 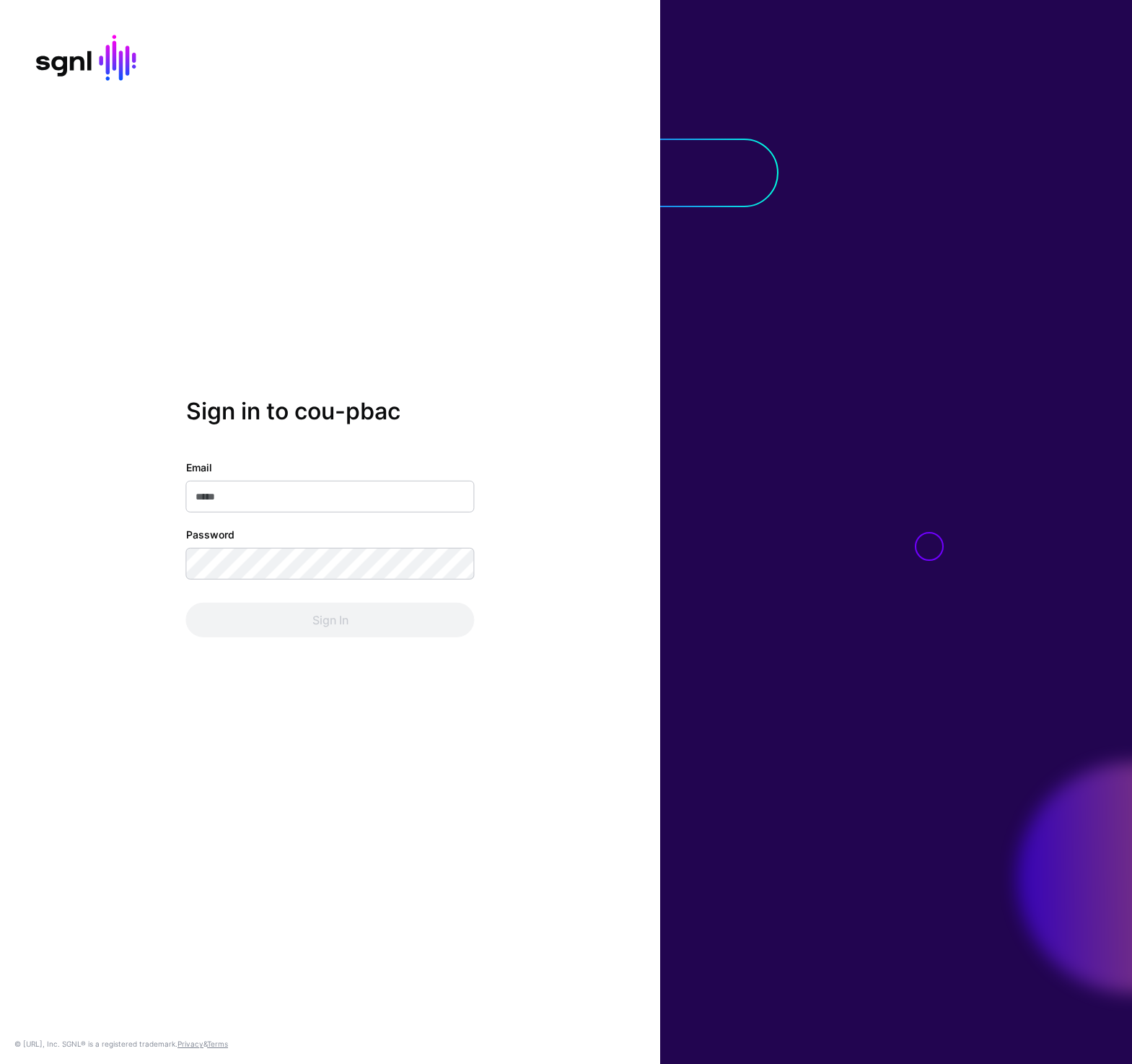 I want to click on a: Terms, so click(x=217, y=1043).